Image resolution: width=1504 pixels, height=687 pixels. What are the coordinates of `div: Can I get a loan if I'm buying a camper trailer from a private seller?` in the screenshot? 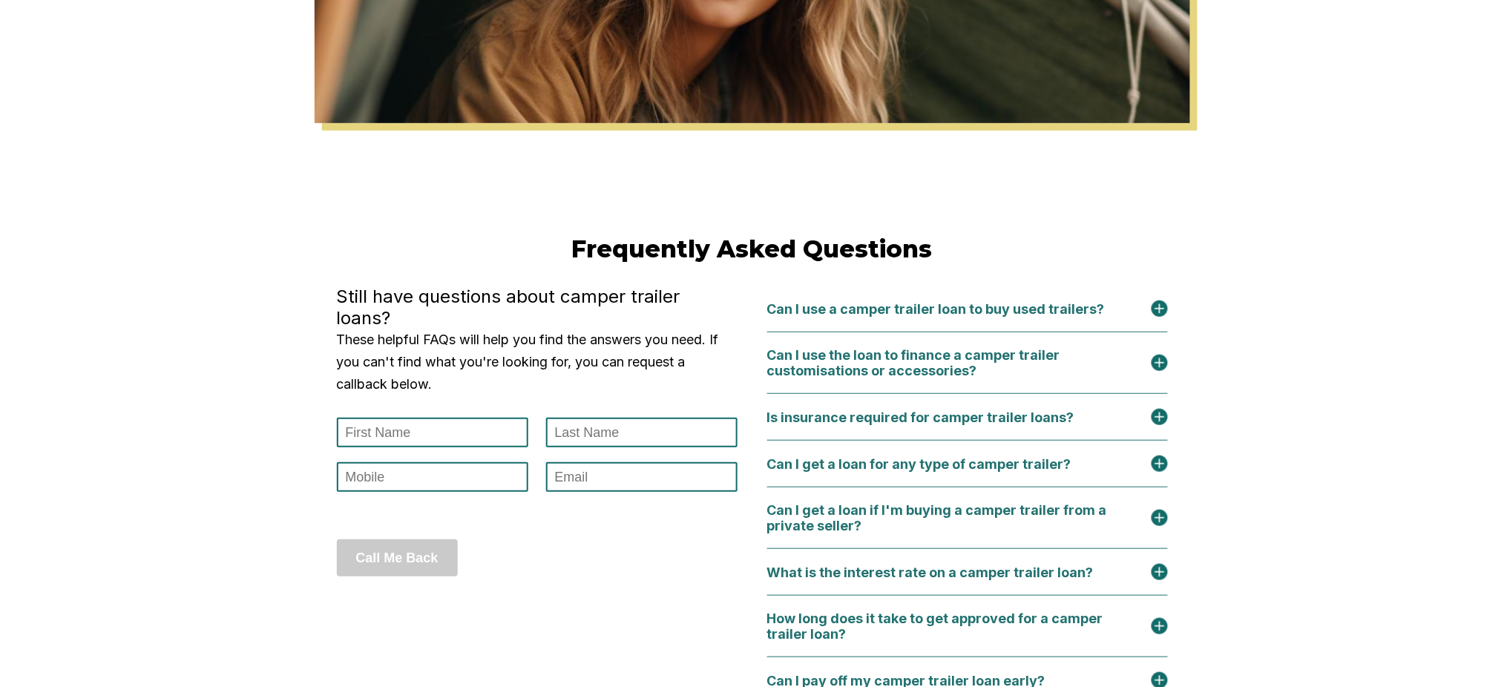 It's located at (960, 518).